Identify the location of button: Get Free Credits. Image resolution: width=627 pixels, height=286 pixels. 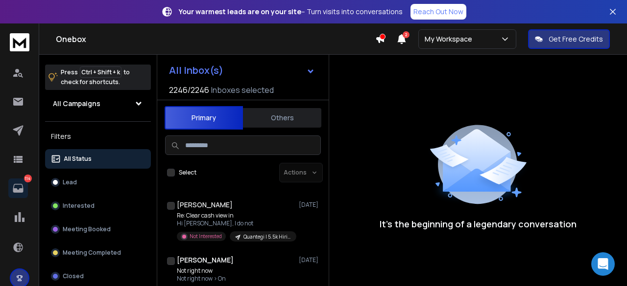
(568, 39).